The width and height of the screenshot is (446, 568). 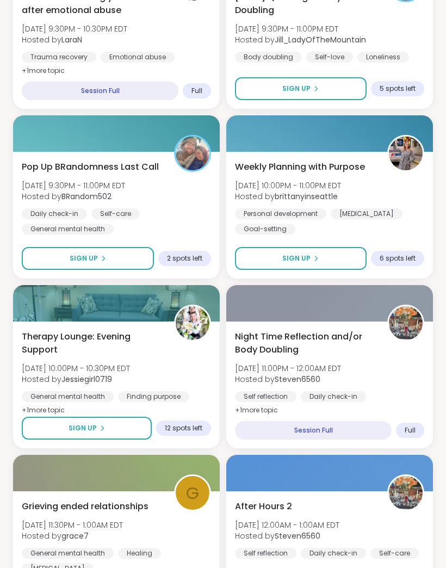 I want to click on span: Grieving ended relationships, so click(x=85, y=507).